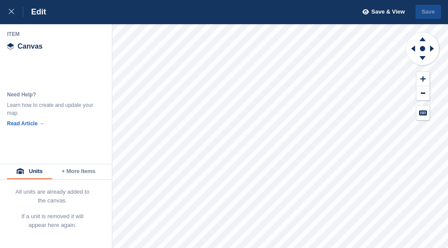 This screenshot has height=248, width=448. Describe the element at coordinates (29, 172) in the screenshot. I see `button: Units` at that location.